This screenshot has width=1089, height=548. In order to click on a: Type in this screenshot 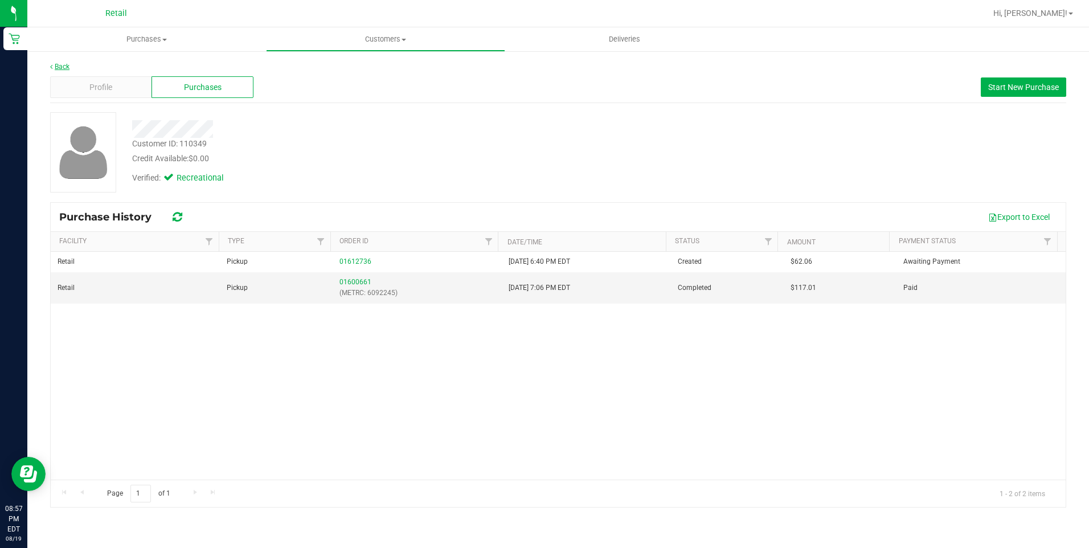, I will do `click(236, 241)`.